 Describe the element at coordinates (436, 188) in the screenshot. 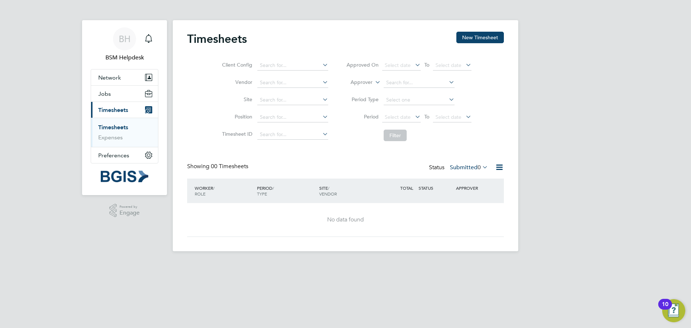

I see `div: STATUS` at that location.